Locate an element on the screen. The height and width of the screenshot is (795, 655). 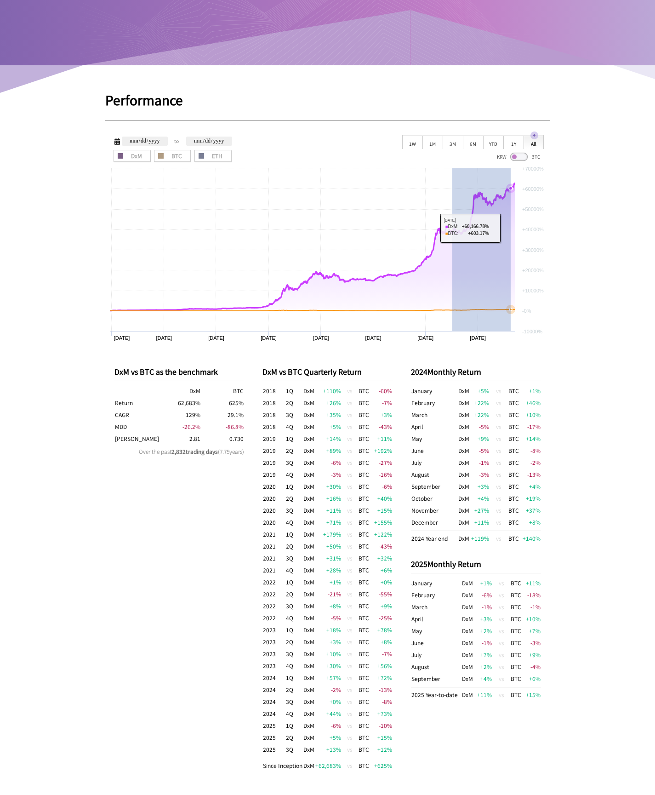
td: 2024 Year end is located at coordinates (434, 538).